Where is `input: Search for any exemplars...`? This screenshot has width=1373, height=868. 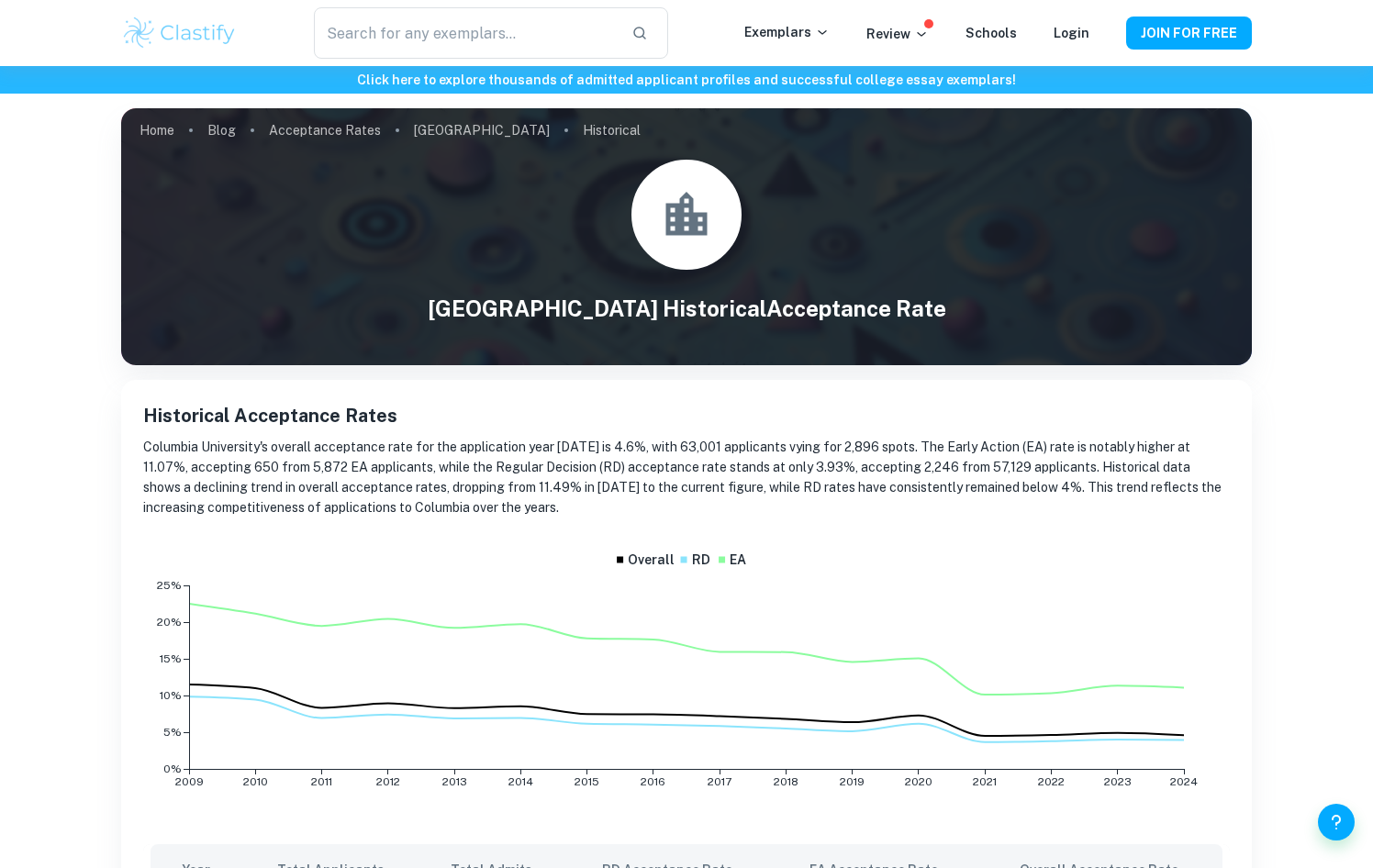 input: Search for any exemplars... is located at coordinates (465, 33).